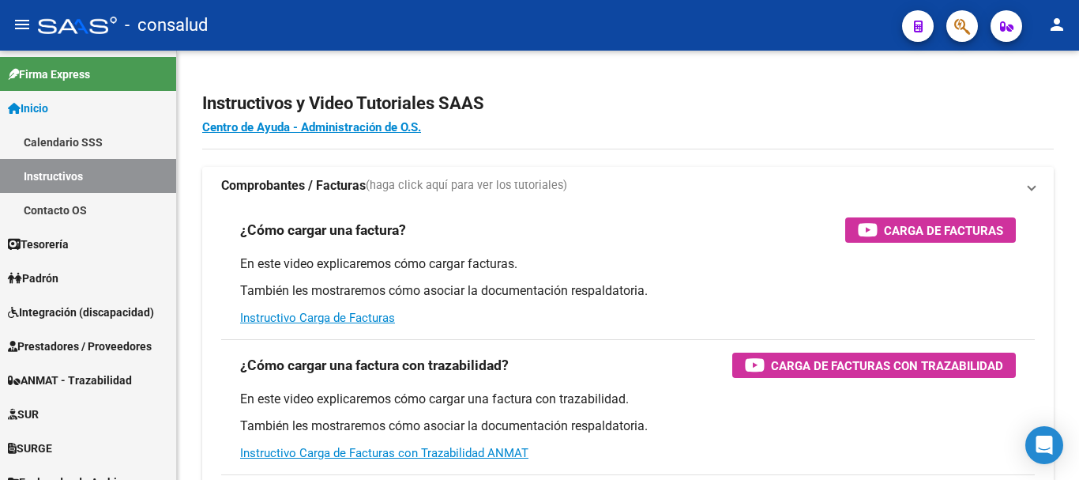  I want to click on span: Inicio, so click(28, 108).